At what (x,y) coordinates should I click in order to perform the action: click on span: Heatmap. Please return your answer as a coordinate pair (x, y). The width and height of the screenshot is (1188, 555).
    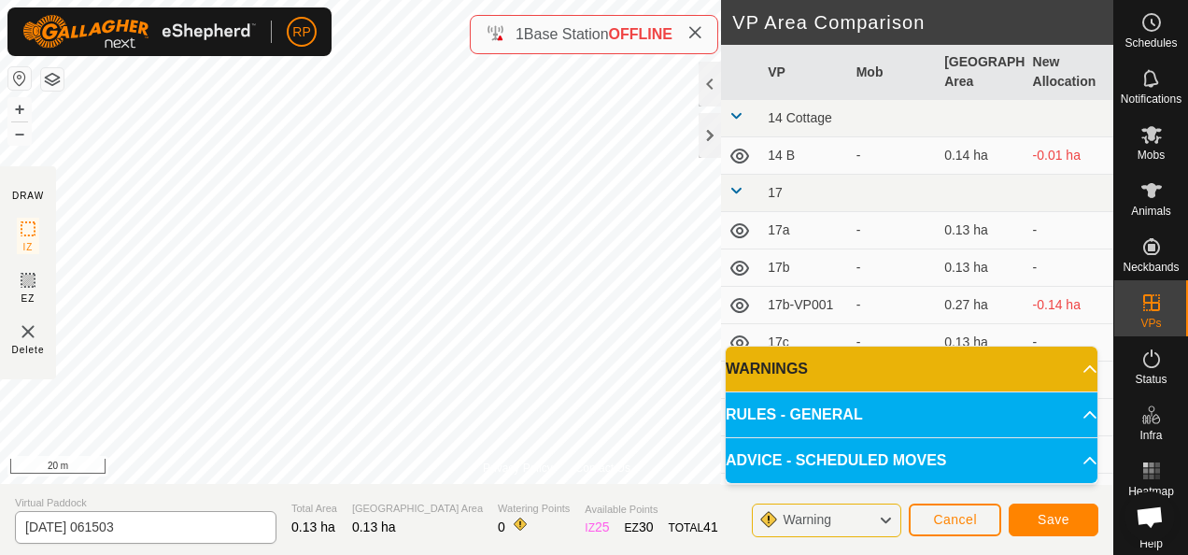
    Looking at the image, I should click on (1151, 491).